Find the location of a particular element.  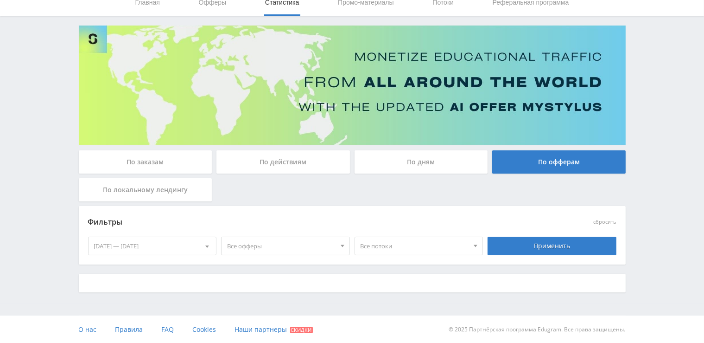

div: По заказам is located at coordinates (146, 162).